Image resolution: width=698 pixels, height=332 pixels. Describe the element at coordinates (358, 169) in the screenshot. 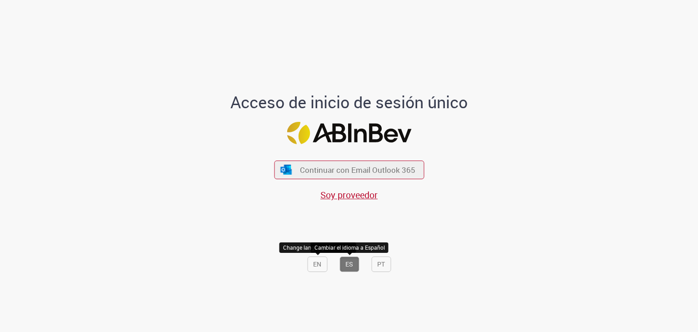

I see `span: Continuar con Email Outlook 365` at that location.